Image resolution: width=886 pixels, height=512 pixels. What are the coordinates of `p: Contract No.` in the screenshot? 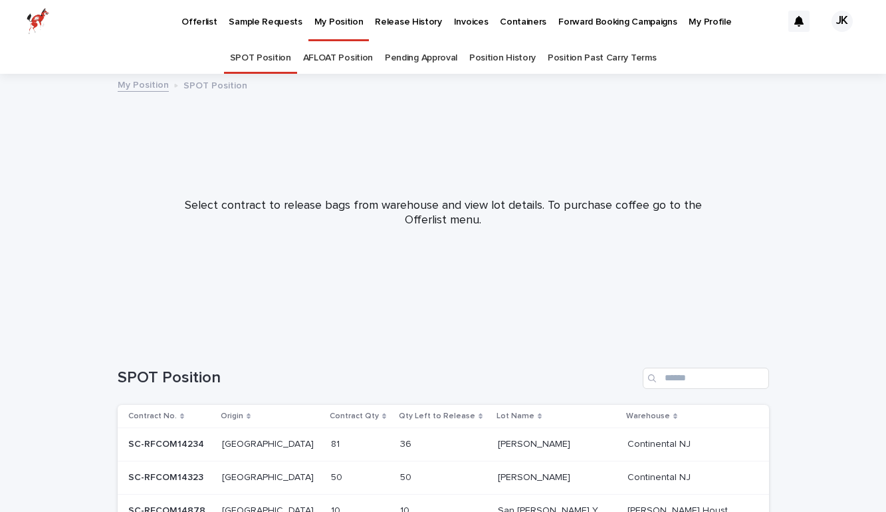 It's located at (152, 416).